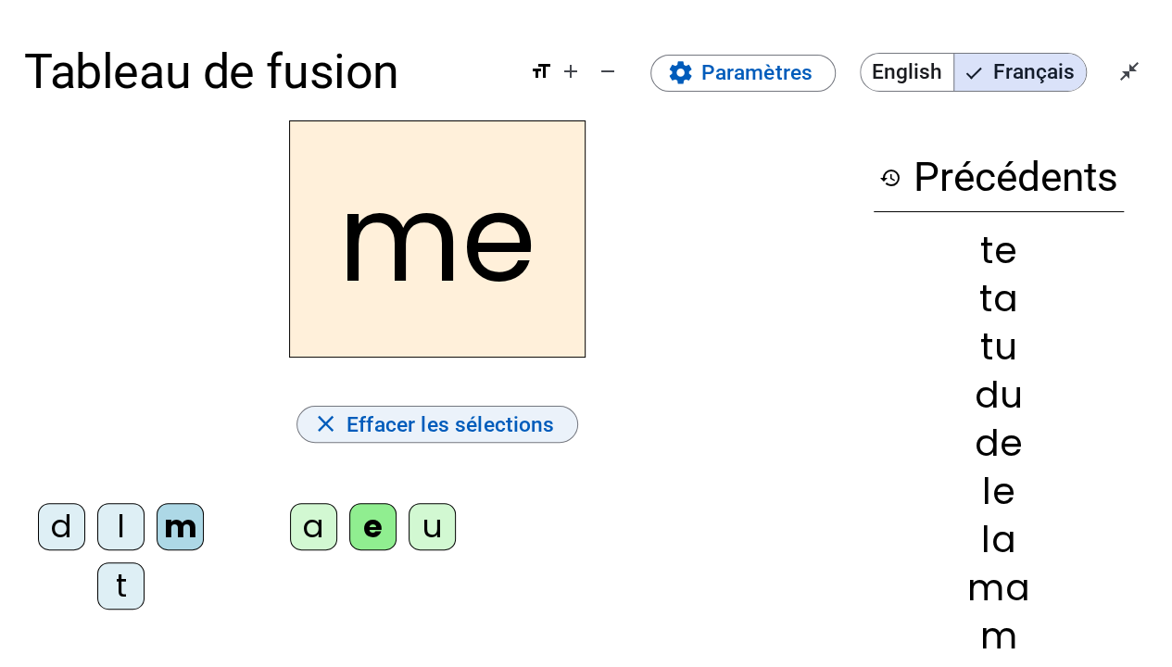 This screenshot has width=1172, height=667. I want to click on button: Paramètres, so click(743, 73).